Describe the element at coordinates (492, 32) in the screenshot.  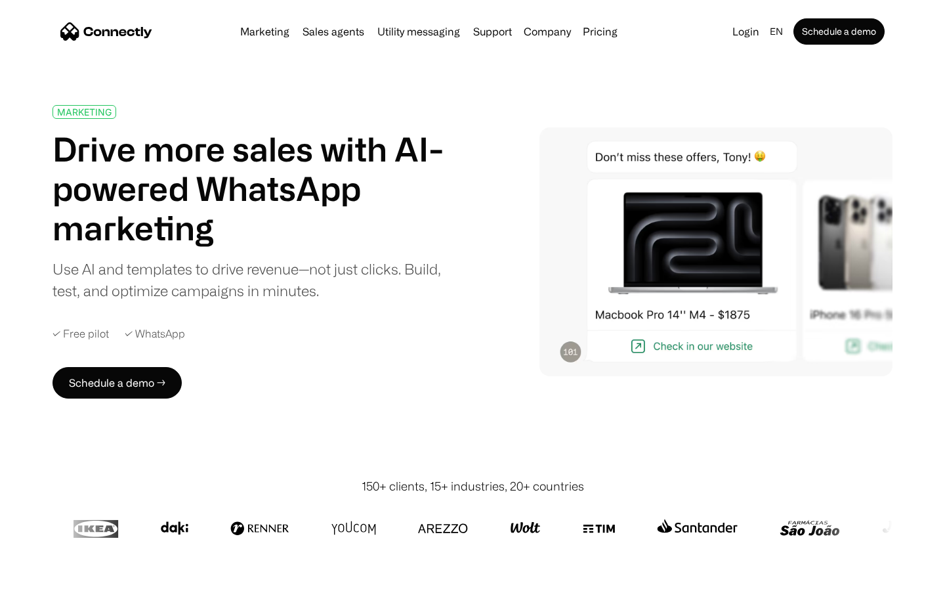
I see `a: Support` at that location.